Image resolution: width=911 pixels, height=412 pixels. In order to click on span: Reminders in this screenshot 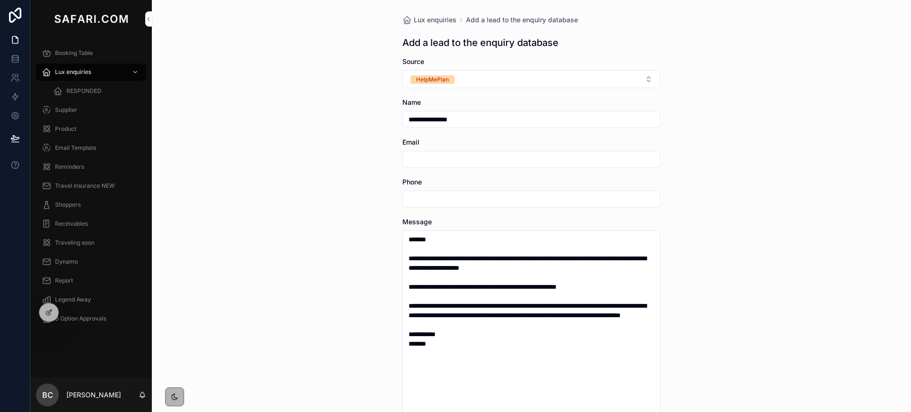, I will do `click(69, 167)`.